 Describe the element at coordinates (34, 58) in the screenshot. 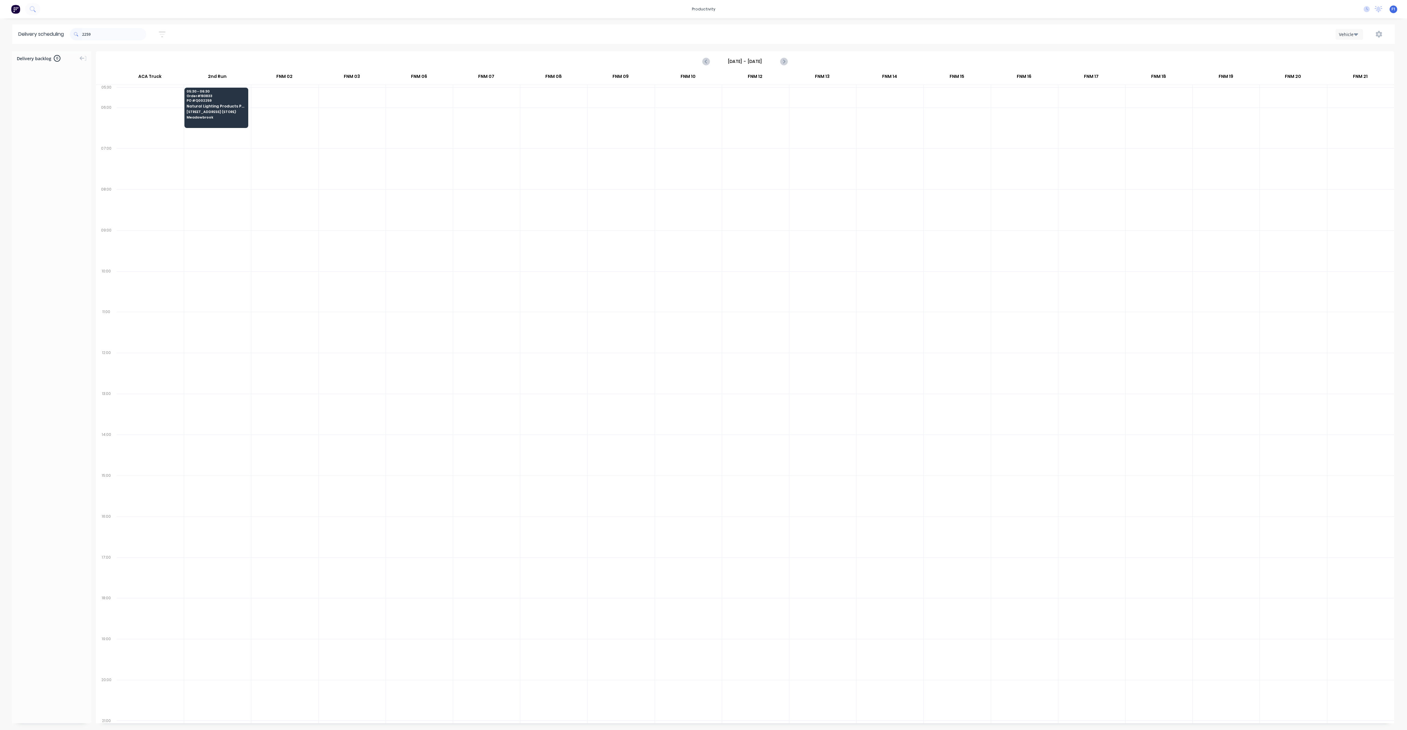

I see `span: Delivery backlog` at that location.